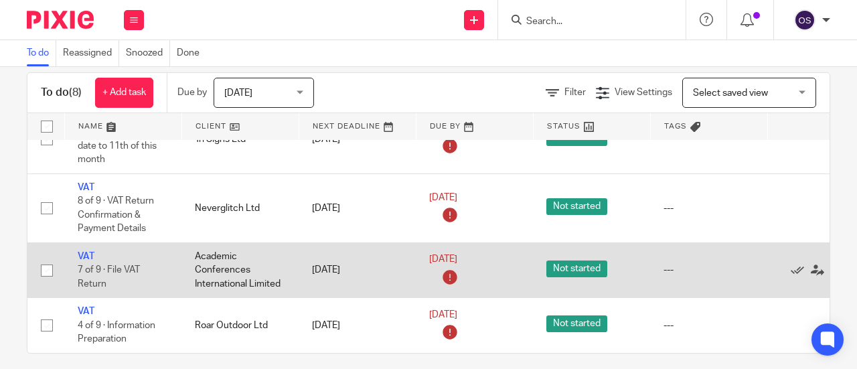 Image resolution: width=857 pixels, height=369 pixels. Describe the element at coordinates (42, 53) in the screenshot. I see `a: To do` at that location.